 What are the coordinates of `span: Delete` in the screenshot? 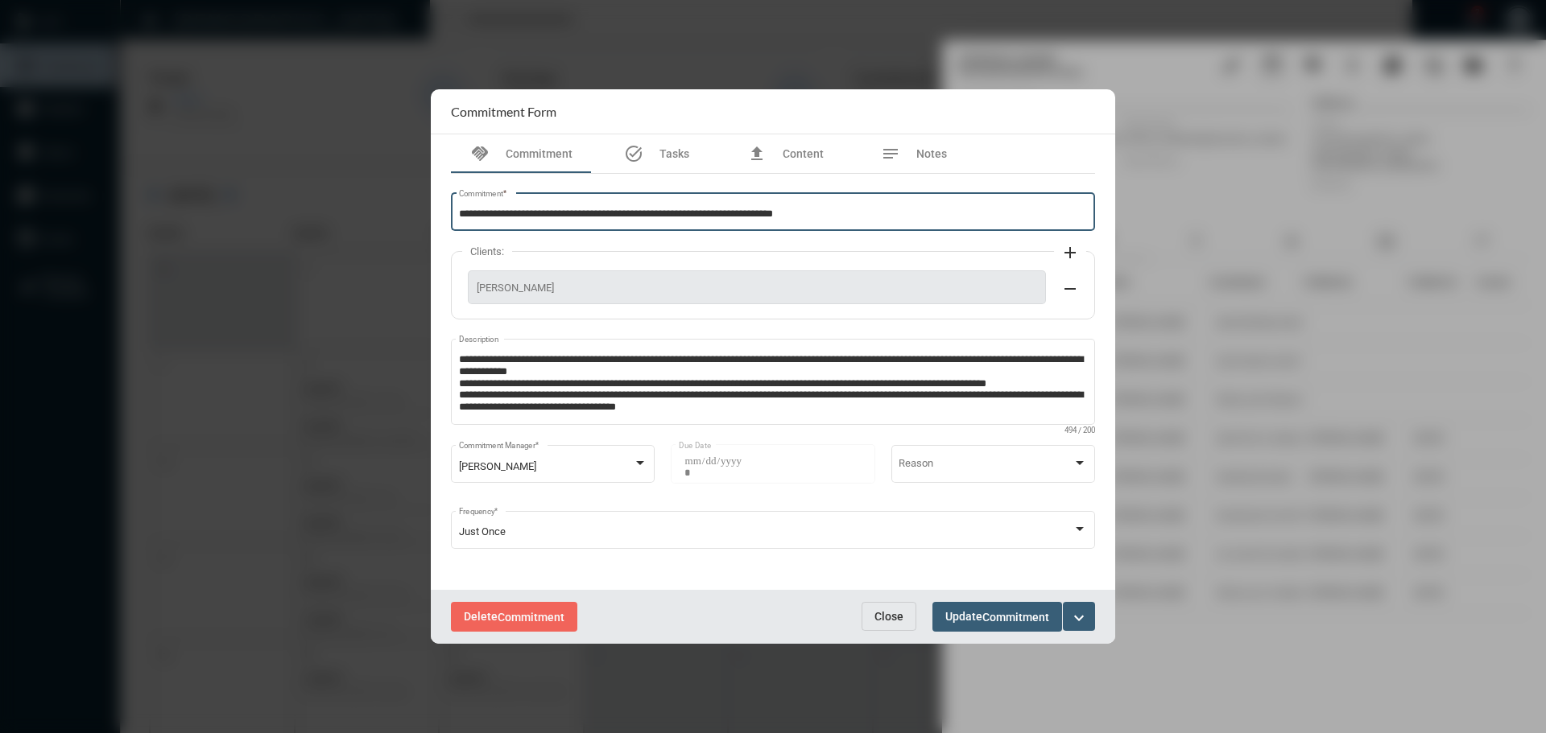 It's located at (514, 617).